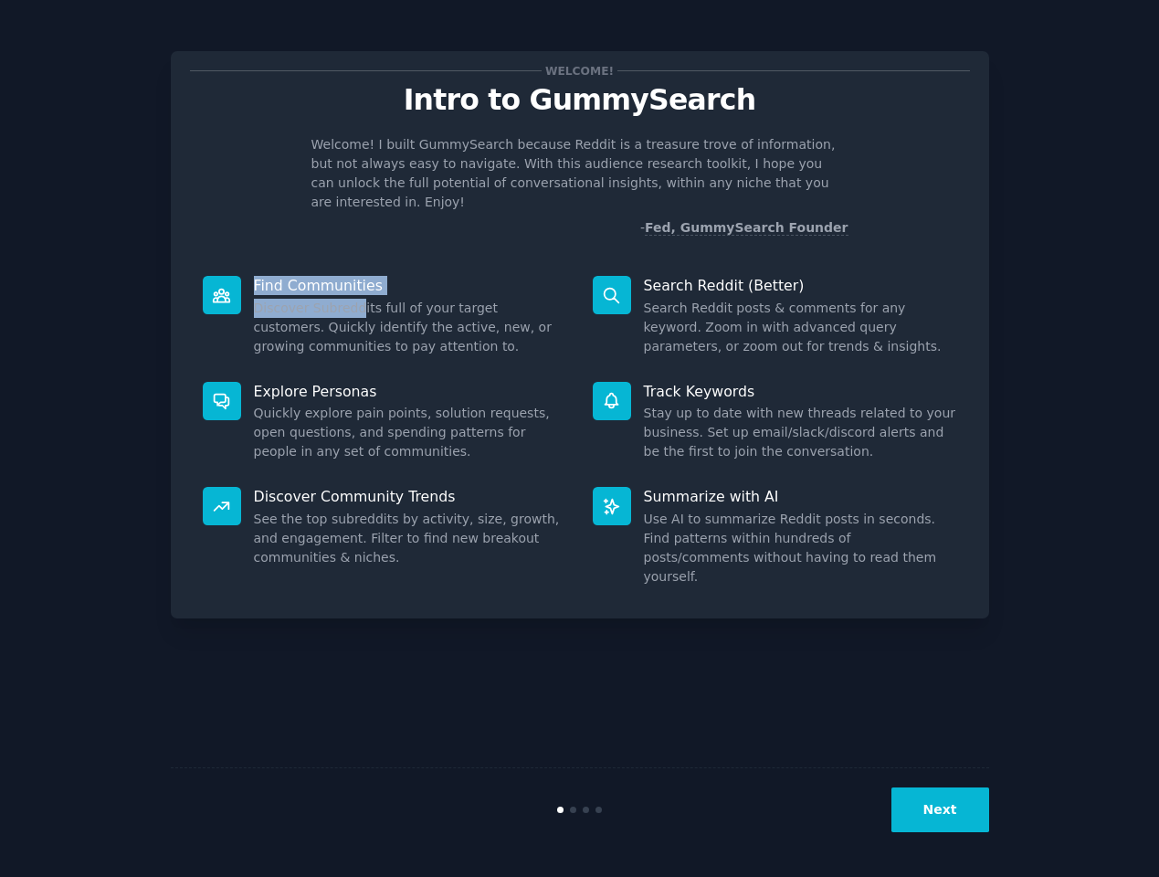 The width and height of the screenshot is (1159, 877). Describe the element at coordinates (579, 70) in the screenshot. I see `span: Welcome!` at that location.